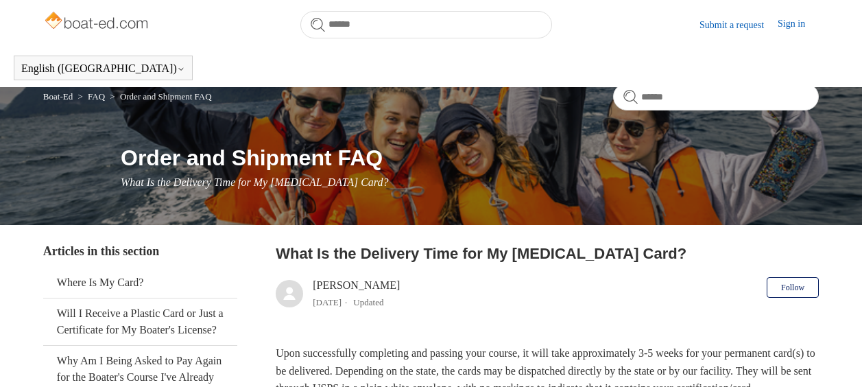  Describe the element at coordinates (96, 96) in the screenshot. I see `a: FAQ` at that location.